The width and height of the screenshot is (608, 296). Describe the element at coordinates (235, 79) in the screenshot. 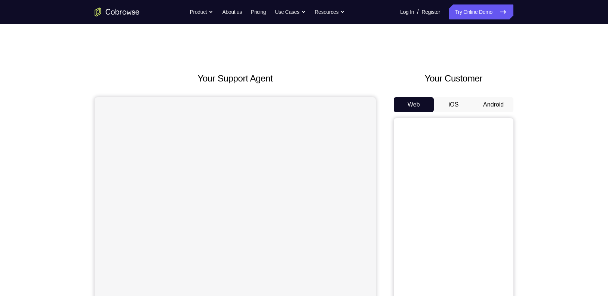

I see `h2: Your Support Agent` at that location.